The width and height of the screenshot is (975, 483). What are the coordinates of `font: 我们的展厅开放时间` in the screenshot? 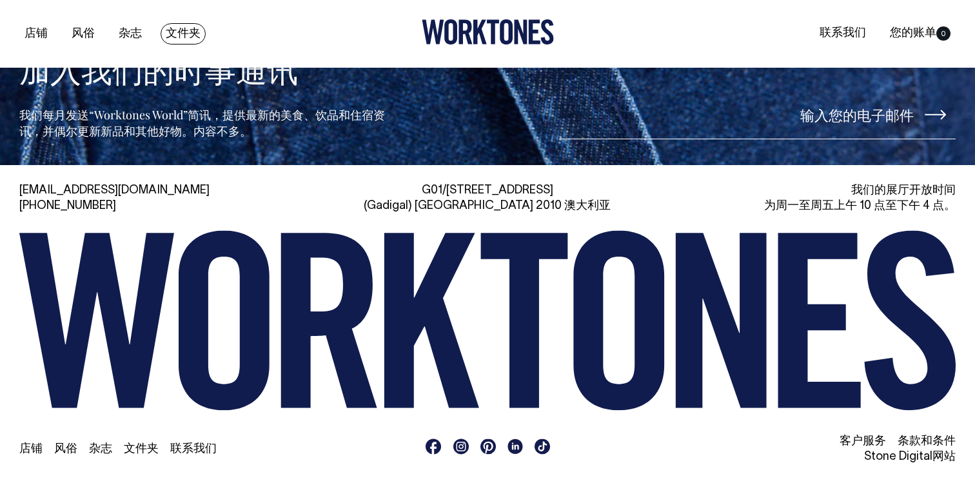 It's located at (903, 190).